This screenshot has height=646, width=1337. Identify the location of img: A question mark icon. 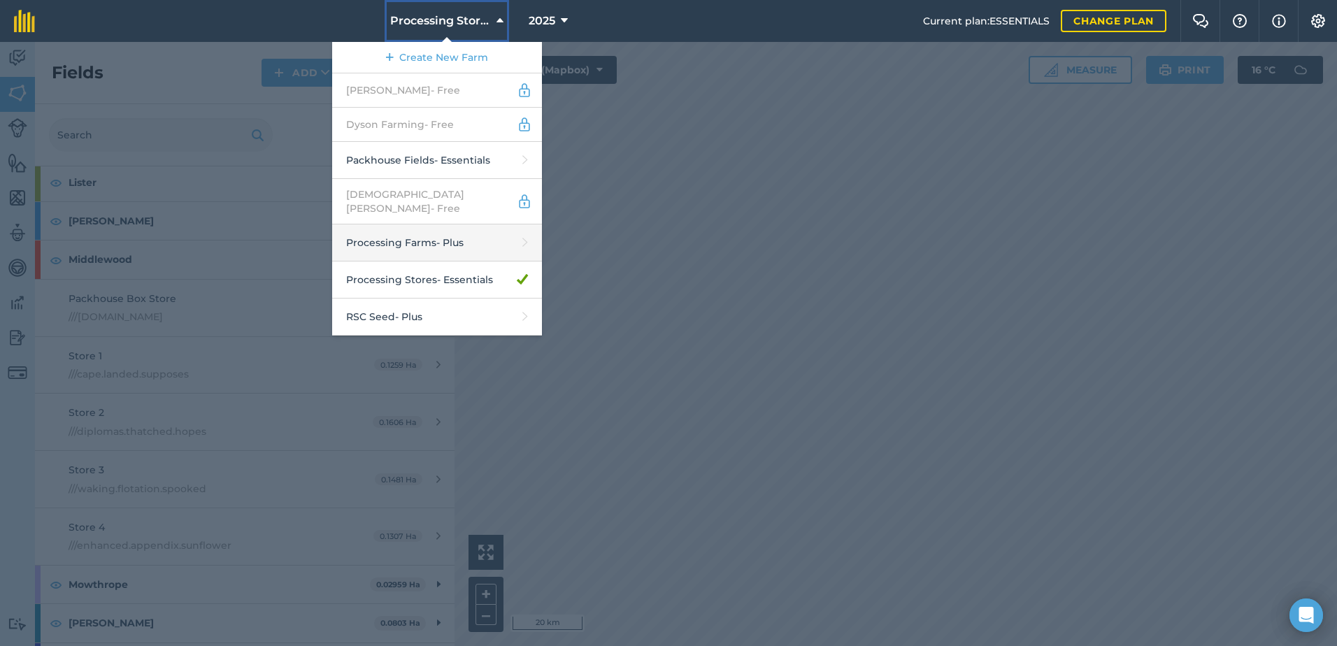
(1240, 21).